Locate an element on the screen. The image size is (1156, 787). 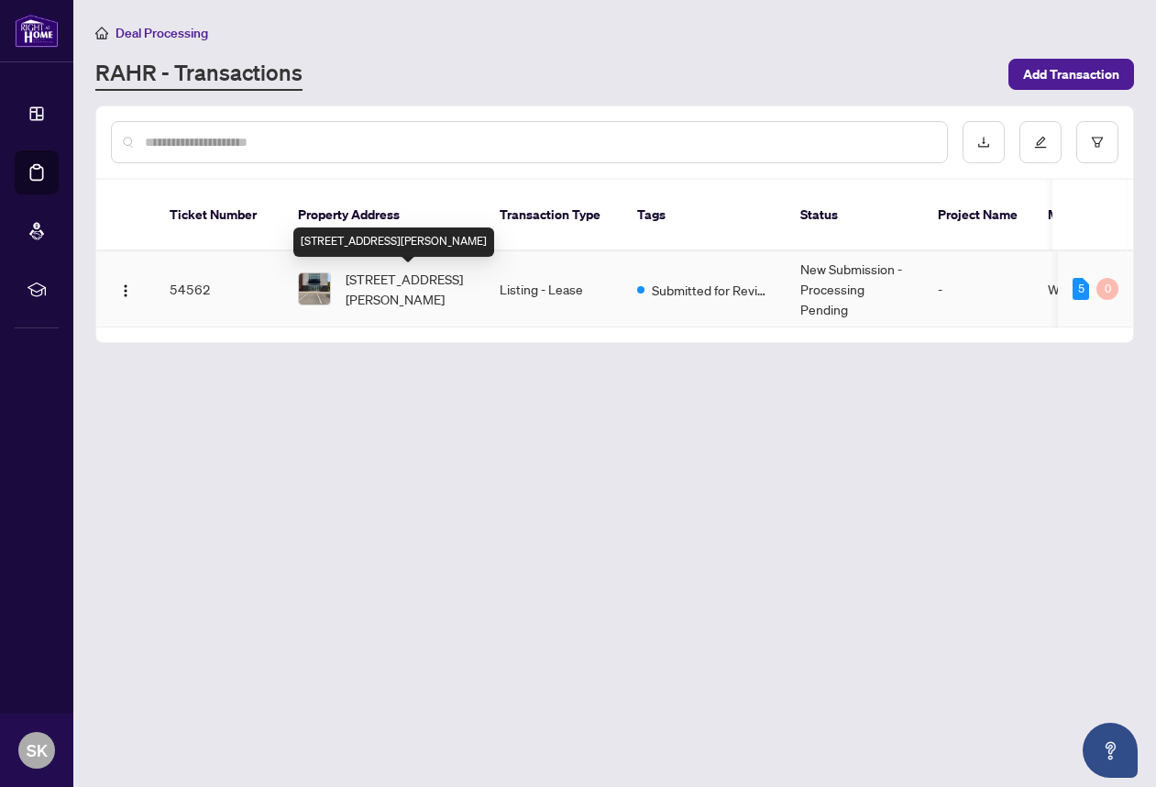
button: download is located at coordinates (984, 142).